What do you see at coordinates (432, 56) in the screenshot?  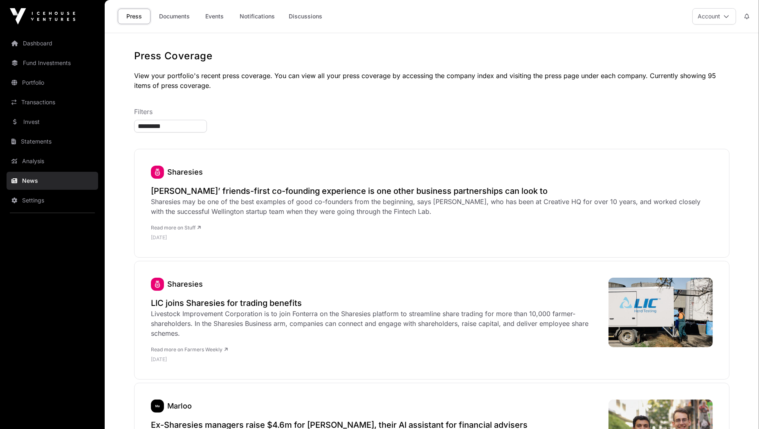 I see `h1: Press Coverage` at bounding box center [432, 56].